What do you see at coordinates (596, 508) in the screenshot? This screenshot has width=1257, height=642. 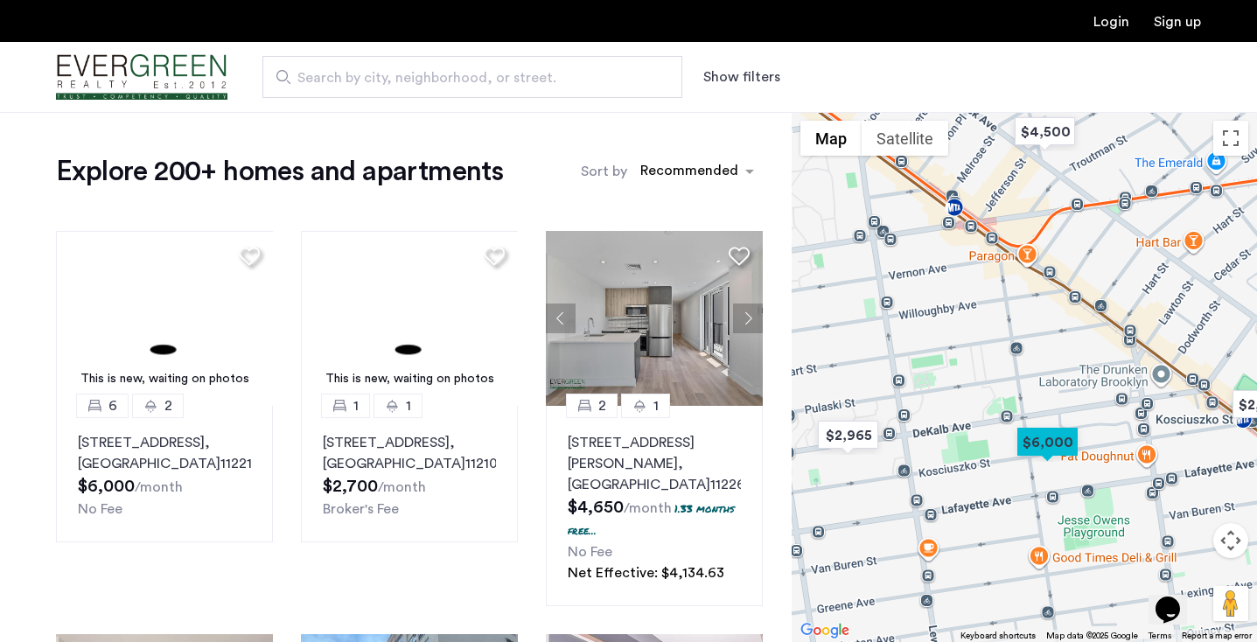 I see `span: $4,650` at bounding box center [596, 508].